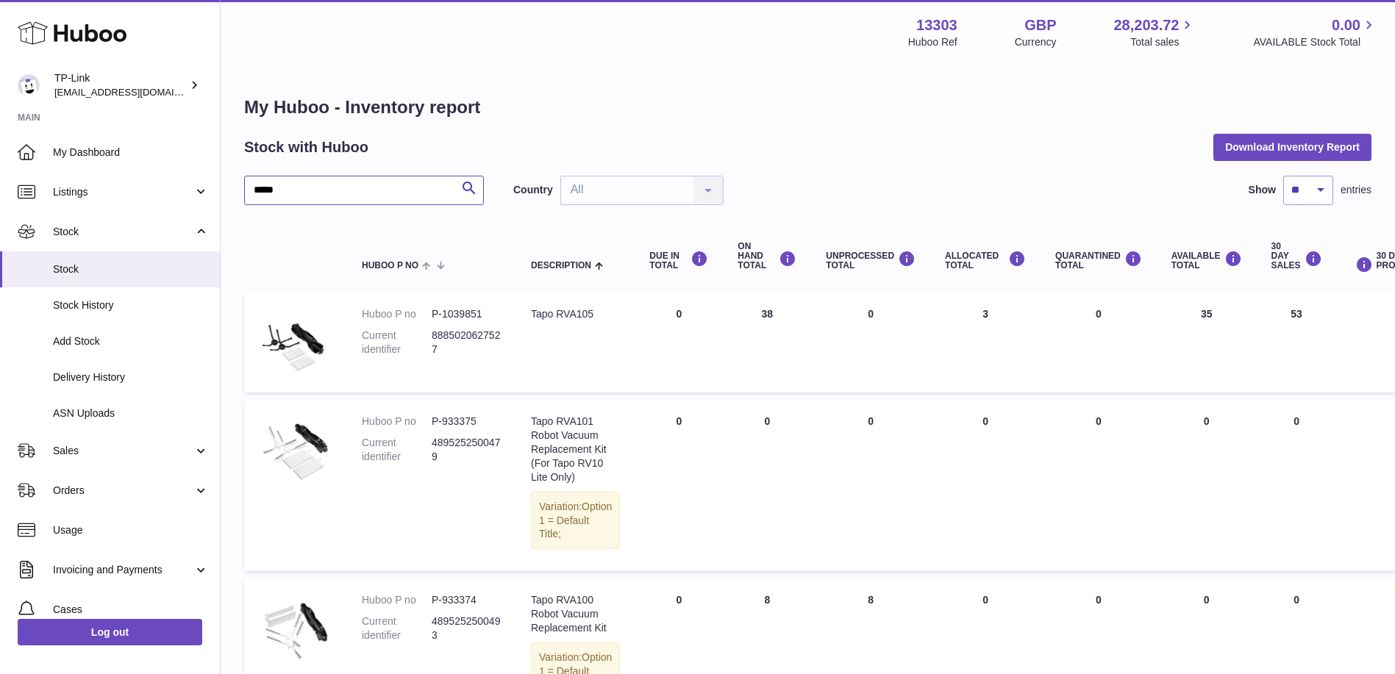 This screenshot has width=1395, height=674. Describe the element at coordinates (807, 107) in the screenshot. I see `h1: My Huboo - Inventory report` at that location.